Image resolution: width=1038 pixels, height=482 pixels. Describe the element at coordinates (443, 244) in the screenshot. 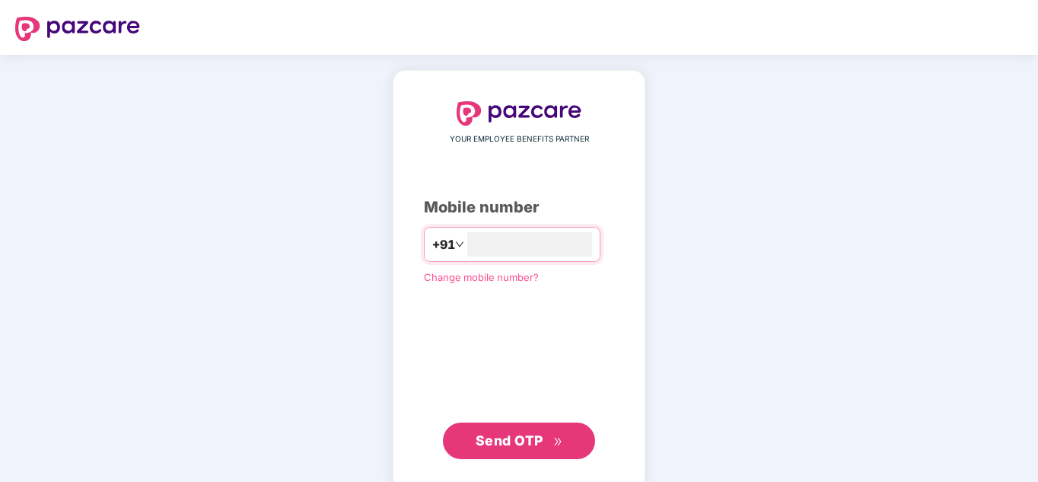

I see `span: +91` at that location.